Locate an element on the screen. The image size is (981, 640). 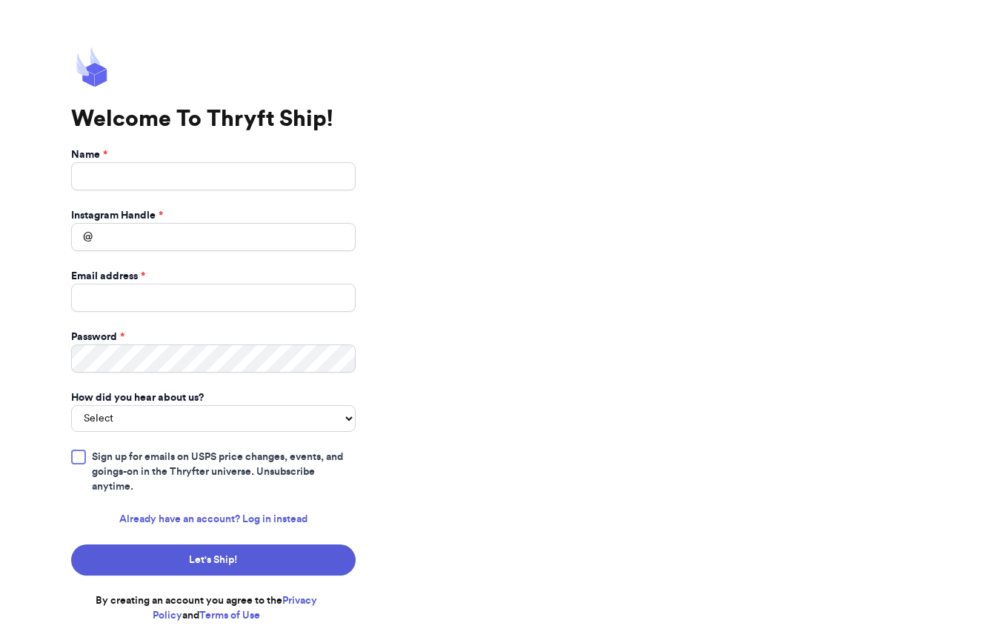
span: Sign up for emails on USPS price changes, events, and goings-on in the Thryfter universe. Unsubsc... is located at coordinates (224, 472).